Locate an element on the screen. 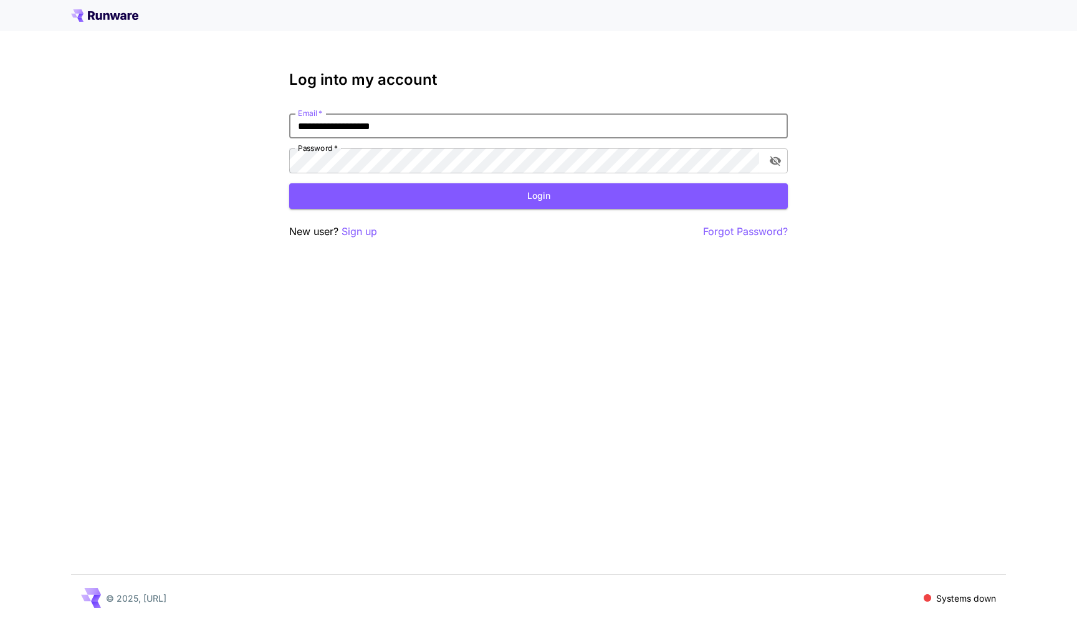  label: Password is located at coordinates (318, 148).